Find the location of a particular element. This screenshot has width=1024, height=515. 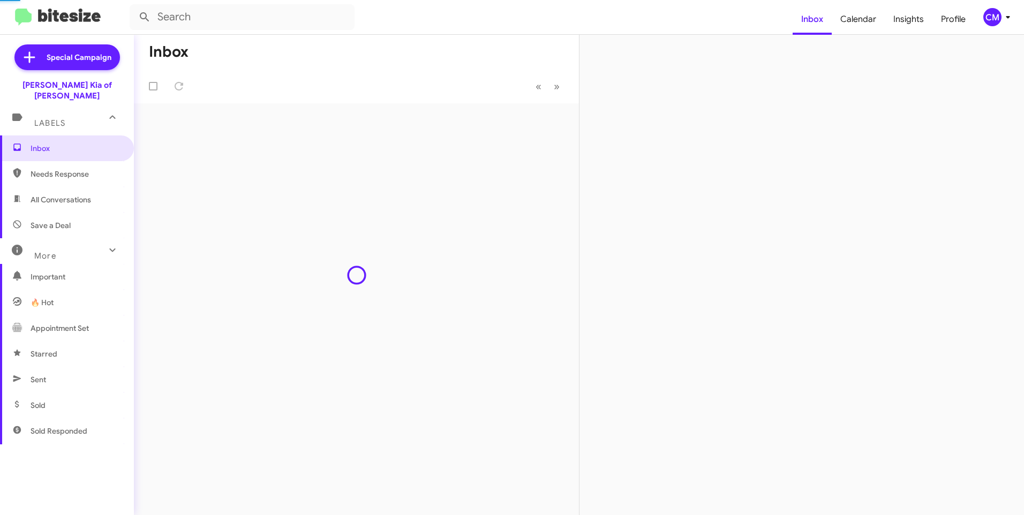

span: All Conversations is located at coordinates (61, 200).